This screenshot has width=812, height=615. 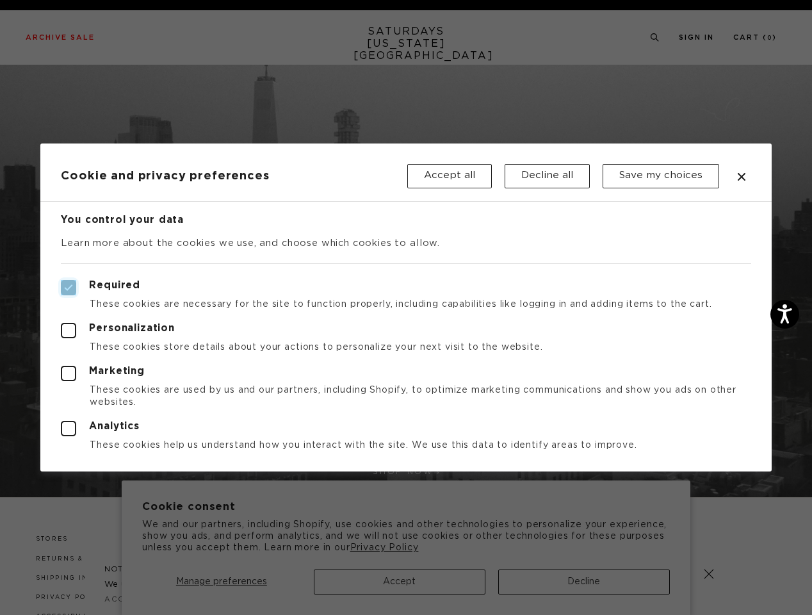 What do you see at coordinates (450, 176) in the screenshot?
I see `button: Accept all` at bounding box center [450, 176].